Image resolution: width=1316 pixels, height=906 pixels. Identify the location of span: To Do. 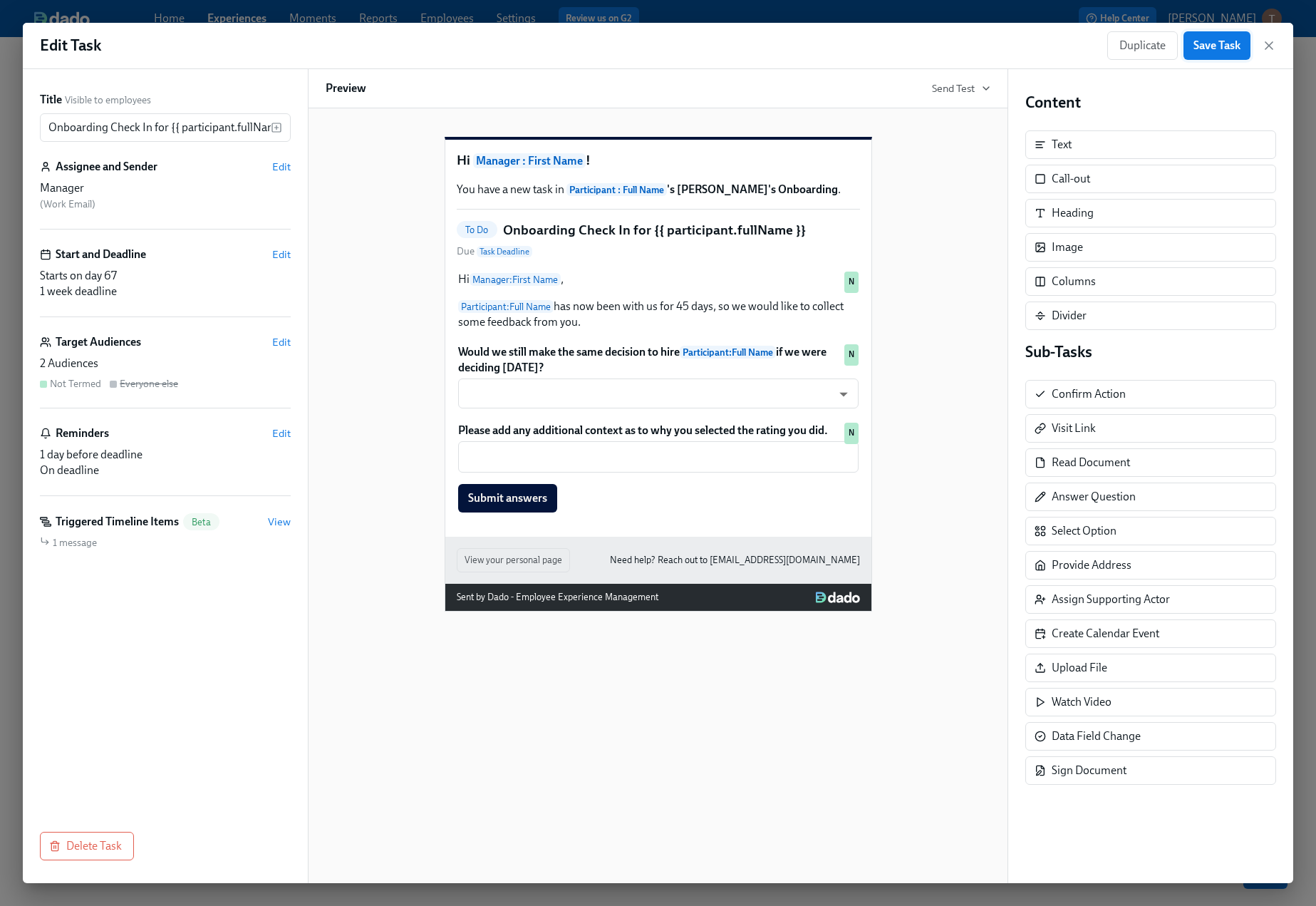
(477, 229).